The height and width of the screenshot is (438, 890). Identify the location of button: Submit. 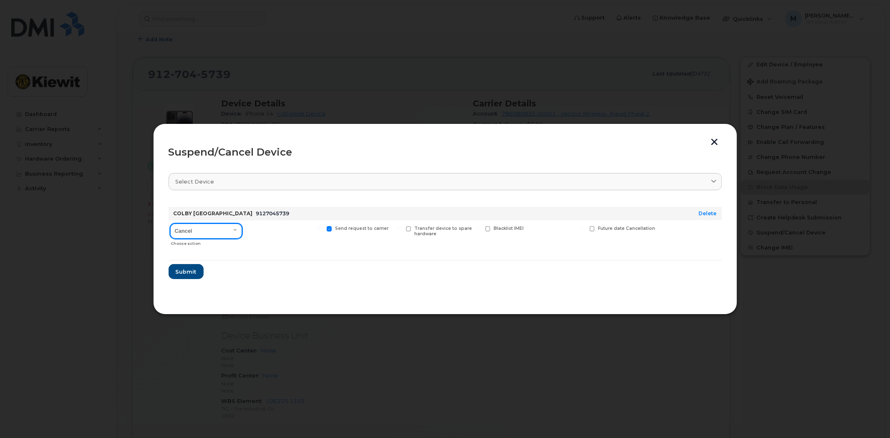
(186, 272).